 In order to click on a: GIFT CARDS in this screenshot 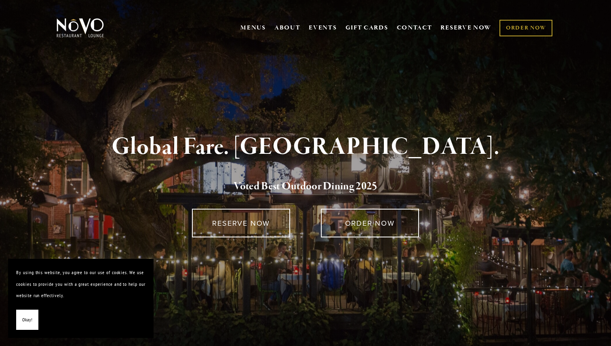, I will do `click(367, 28)`.